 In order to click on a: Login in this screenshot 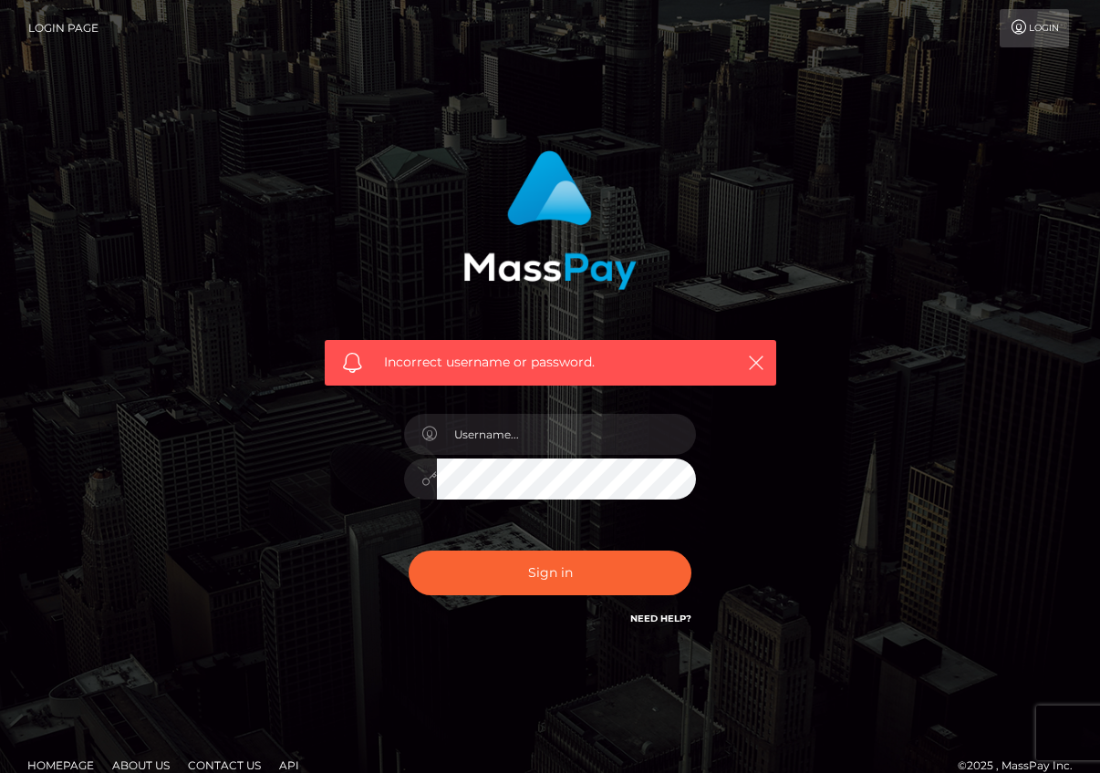, I will do `click(1034, 28)`.